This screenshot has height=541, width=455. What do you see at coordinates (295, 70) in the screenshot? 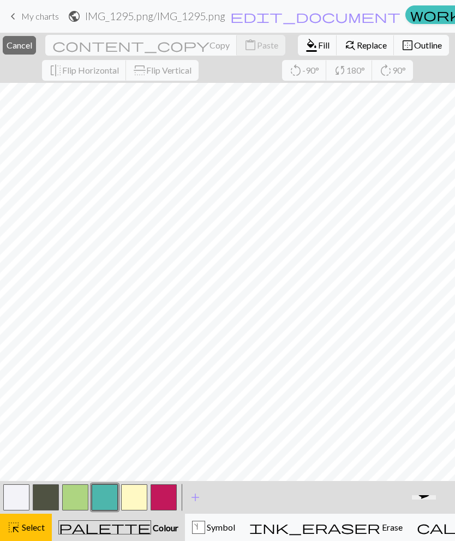
I see `span: rotate_left` at bounding box center [295, 70].